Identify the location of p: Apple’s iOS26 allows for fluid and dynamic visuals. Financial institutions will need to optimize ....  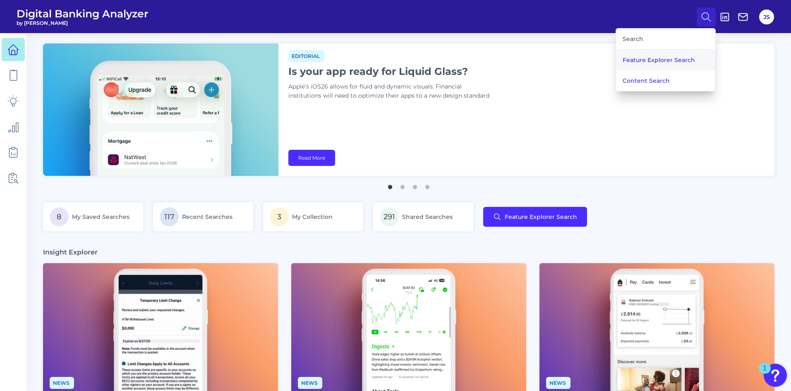
(392, 91).